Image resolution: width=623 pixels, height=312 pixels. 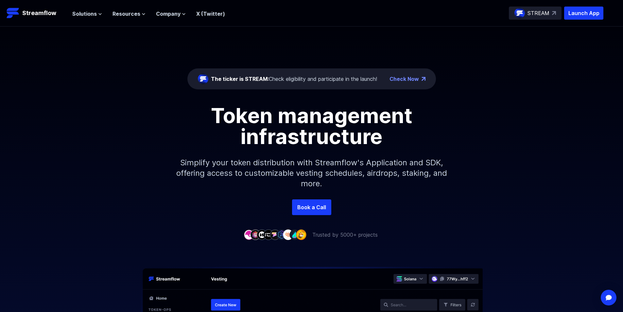 What do you see at coordinates (294, 79) in the screenshot?
I see `div: Check eligibility and participate in the launch!` at bounding box center [294, 79].